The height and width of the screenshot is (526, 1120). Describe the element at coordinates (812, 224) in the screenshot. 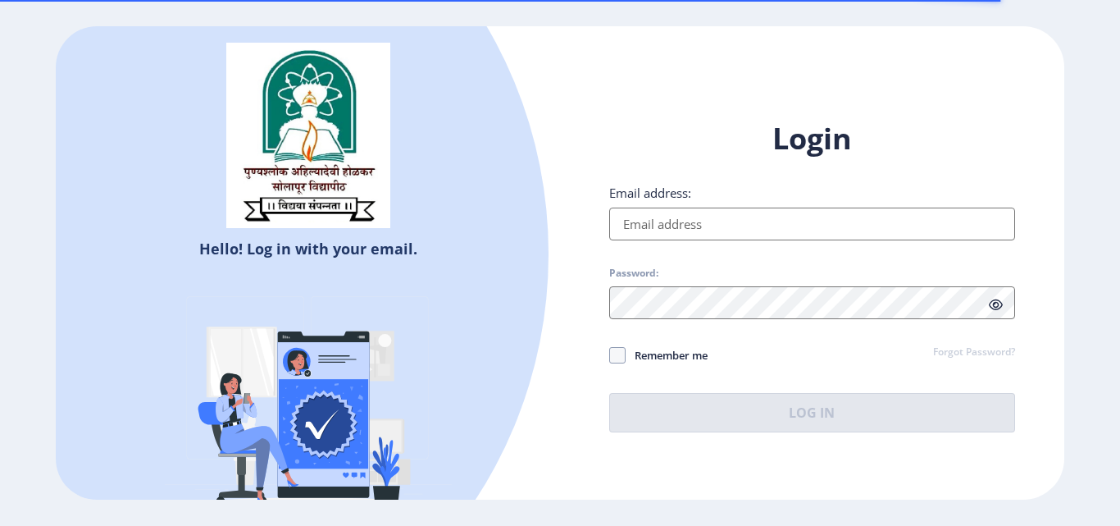

I see `input: Email address` at that location.